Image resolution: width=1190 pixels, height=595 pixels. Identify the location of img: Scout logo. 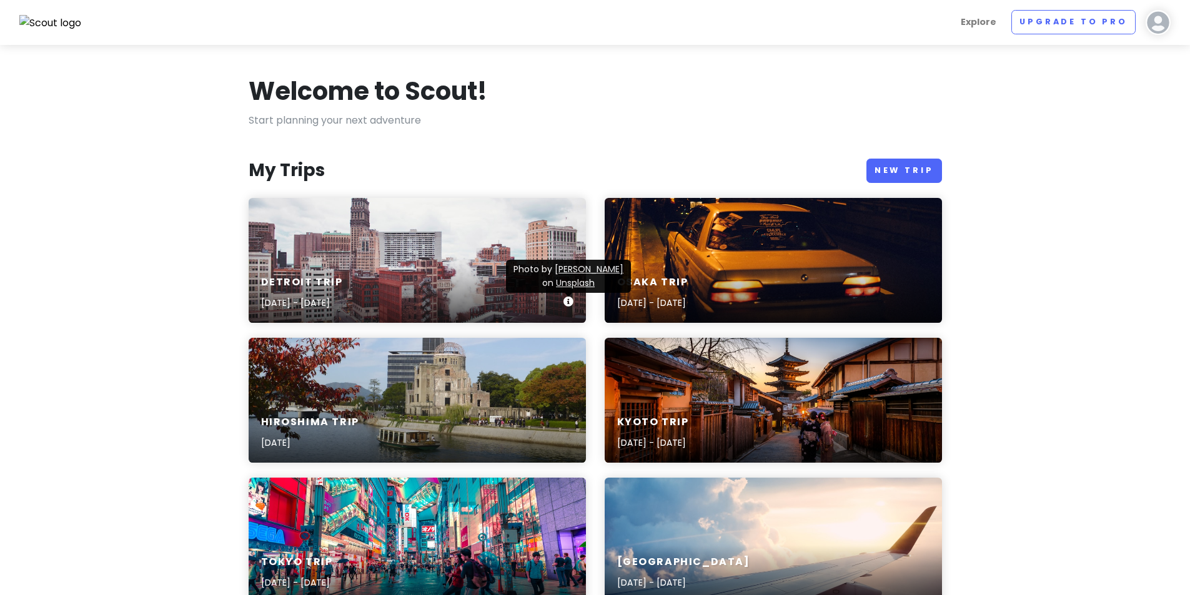
(51, 23).